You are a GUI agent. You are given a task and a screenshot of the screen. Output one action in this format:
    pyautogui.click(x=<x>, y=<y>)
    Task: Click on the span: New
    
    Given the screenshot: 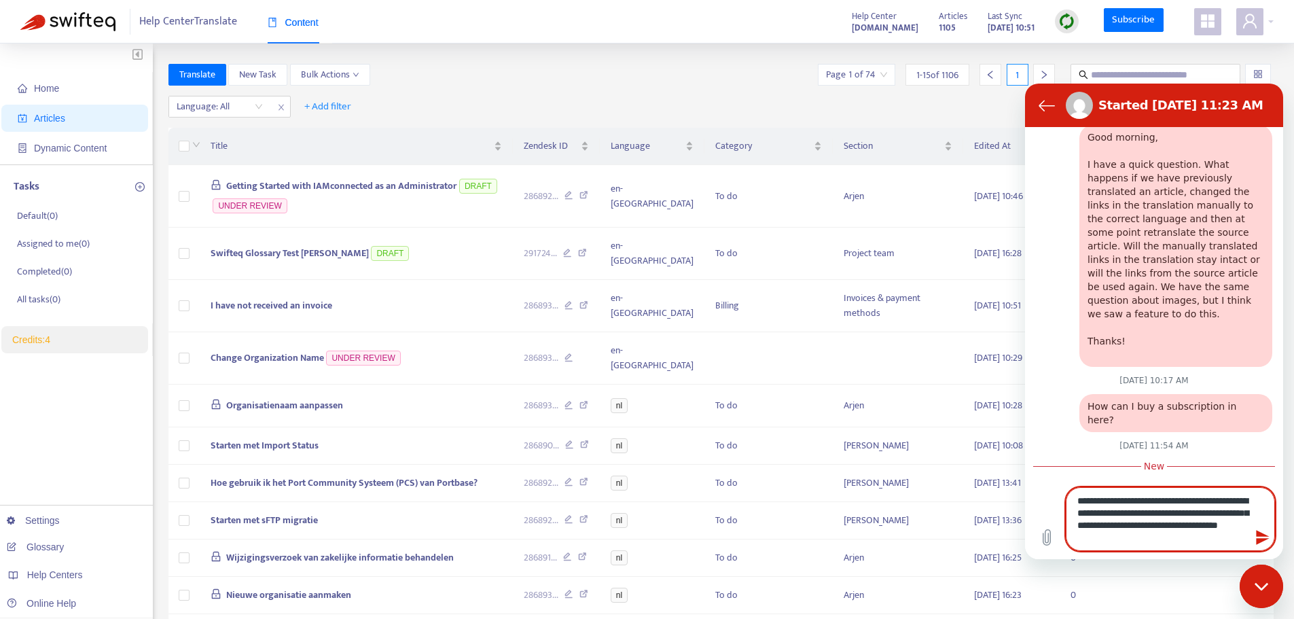 What is the action you would take?
    pyautogui.click(x=129, y=382)
    